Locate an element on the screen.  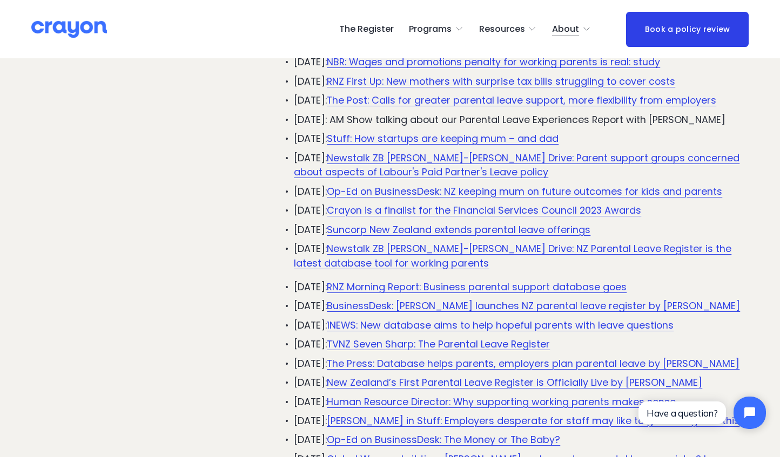
a: Op-Ed on BusinessDesk: NZ keeping mum on future outcomes for kids and parents is located at coordinates (524, 191).